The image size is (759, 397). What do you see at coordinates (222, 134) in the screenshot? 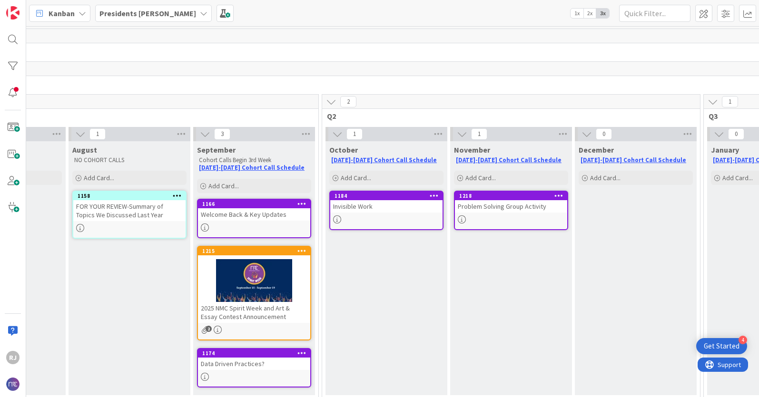
I see `span: 3` at bounding box center [222, 134].